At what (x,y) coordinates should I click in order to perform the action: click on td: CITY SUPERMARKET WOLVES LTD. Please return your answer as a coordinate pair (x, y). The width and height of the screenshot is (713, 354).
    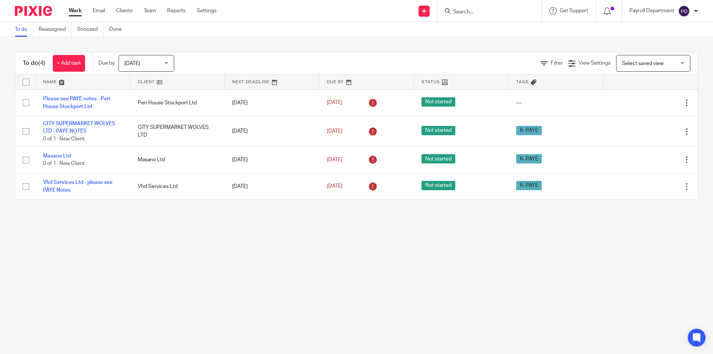
    Looking at the image, I should click on (178, 131).